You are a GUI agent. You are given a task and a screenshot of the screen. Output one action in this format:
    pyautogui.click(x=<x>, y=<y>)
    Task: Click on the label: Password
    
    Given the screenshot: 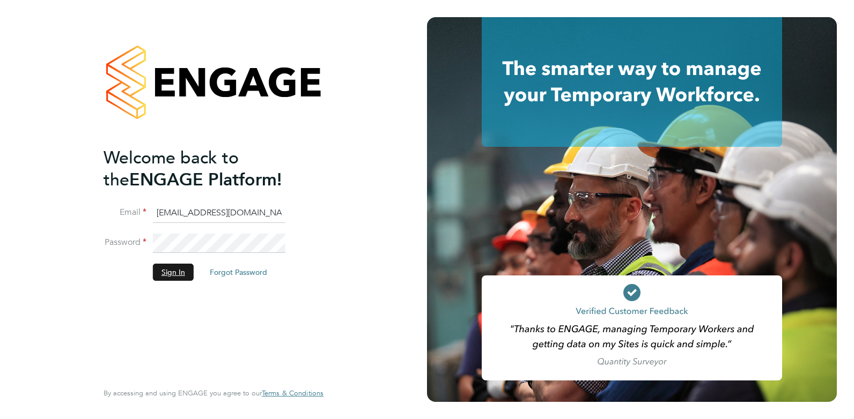 What is the action you would take?
    pyautogui.click(x=125, y=242)
    